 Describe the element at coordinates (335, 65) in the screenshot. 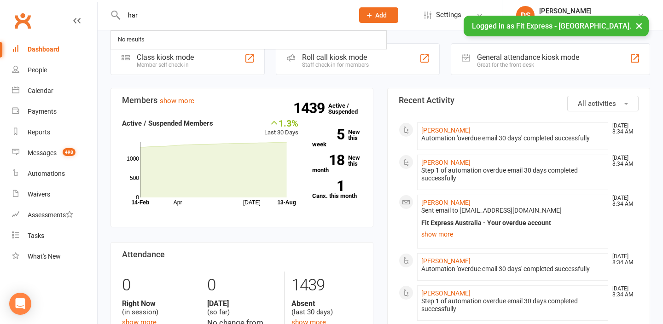

I see `div: Staff check-in for members` at that location.